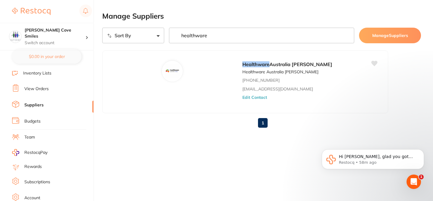 The width and height of the screenshot is (433, 201). What do you see at coordinates (262, 16) in the screenshot?
I see `h2: Manage Suppliers` at bounding box center [262, 16].